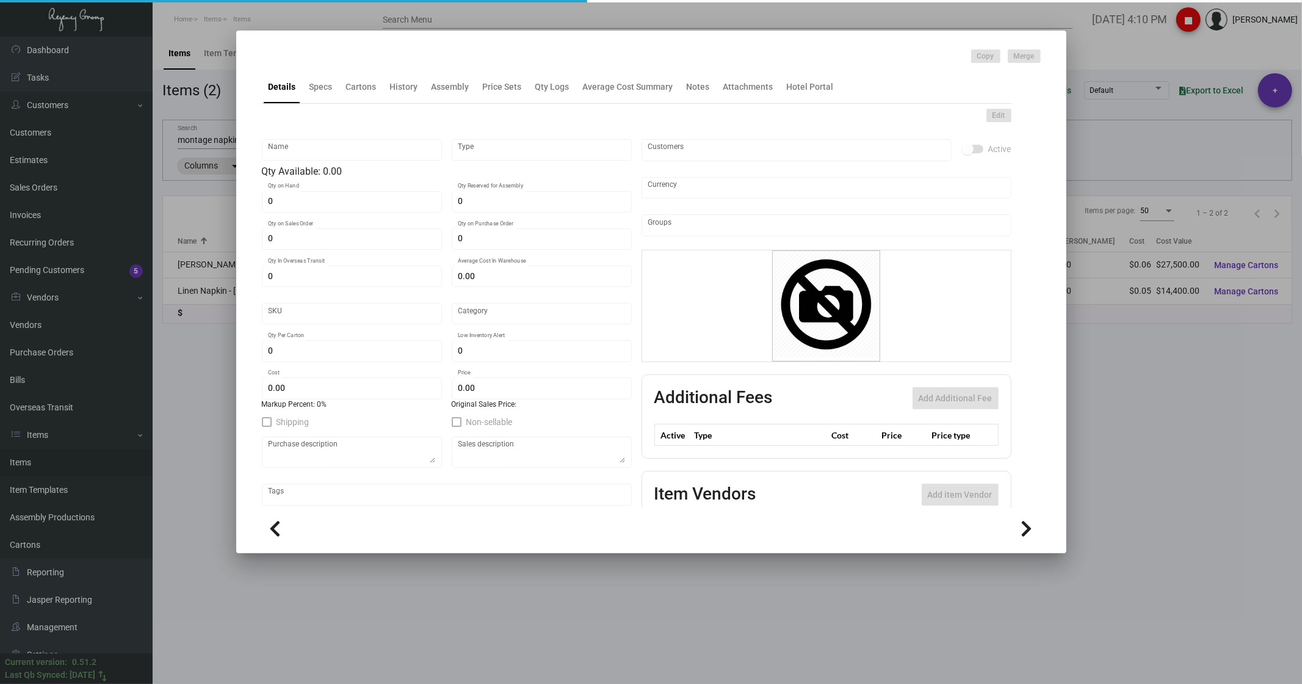 The image size is (1302, 684). I want to click on div: Price Sets, so click(502, 87).